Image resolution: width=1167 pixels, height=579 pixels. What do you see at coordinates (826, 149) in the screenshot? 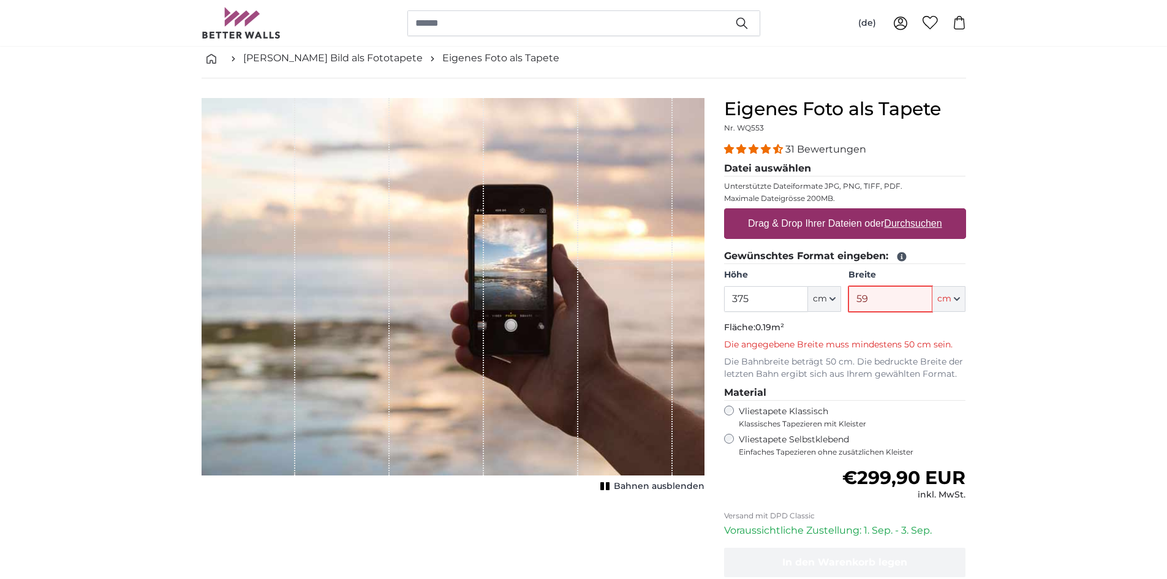
I see `span: 31 Bewertungen` at bounding box center [826, 149].